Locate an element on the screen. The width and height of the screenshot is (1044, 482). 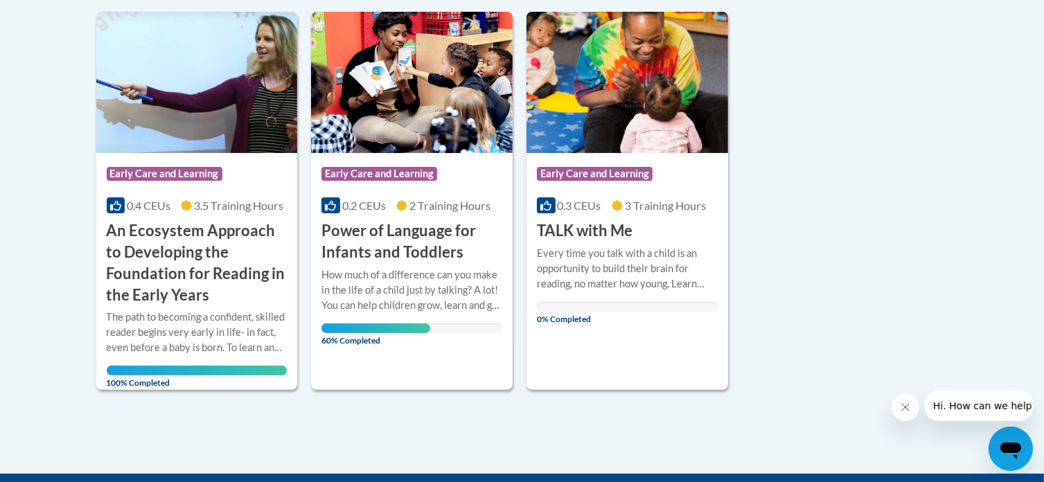
span: 0.4 CEUs is located at coordinates (148, 205).